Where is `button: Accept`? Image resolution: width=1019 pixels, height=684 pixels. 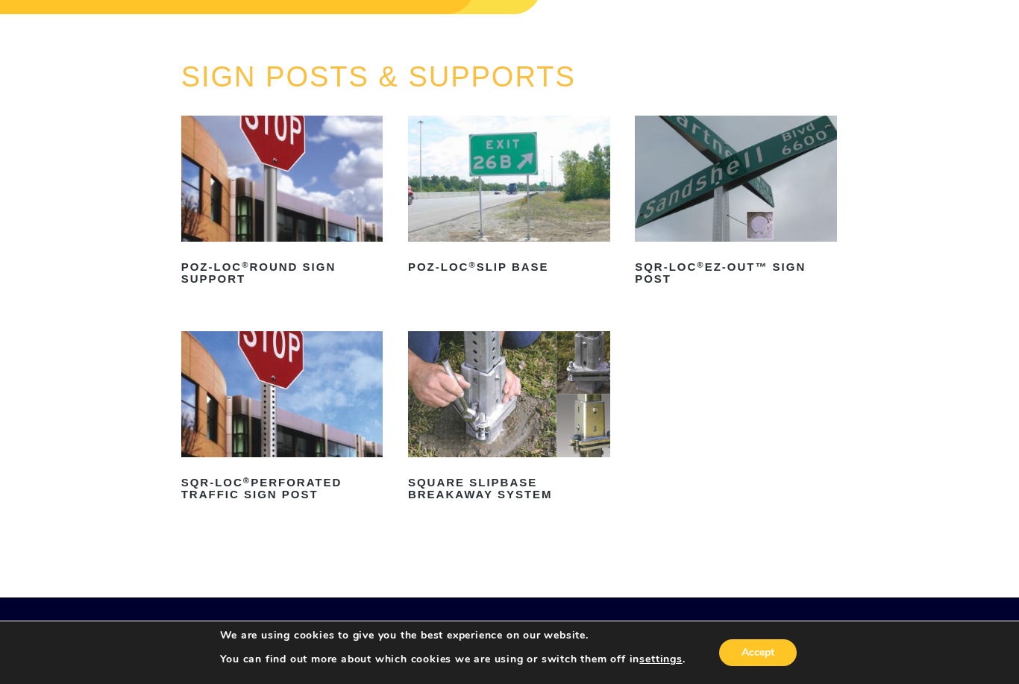
button: Accept is located at coordinates (758, 652).